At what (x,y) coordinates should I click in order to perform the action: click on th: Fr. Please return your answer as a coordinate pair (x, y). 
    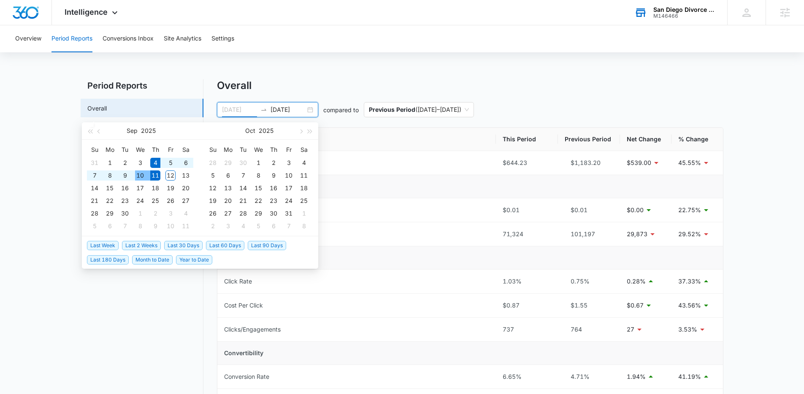
    Looking at the image, I should click on (289, 150).